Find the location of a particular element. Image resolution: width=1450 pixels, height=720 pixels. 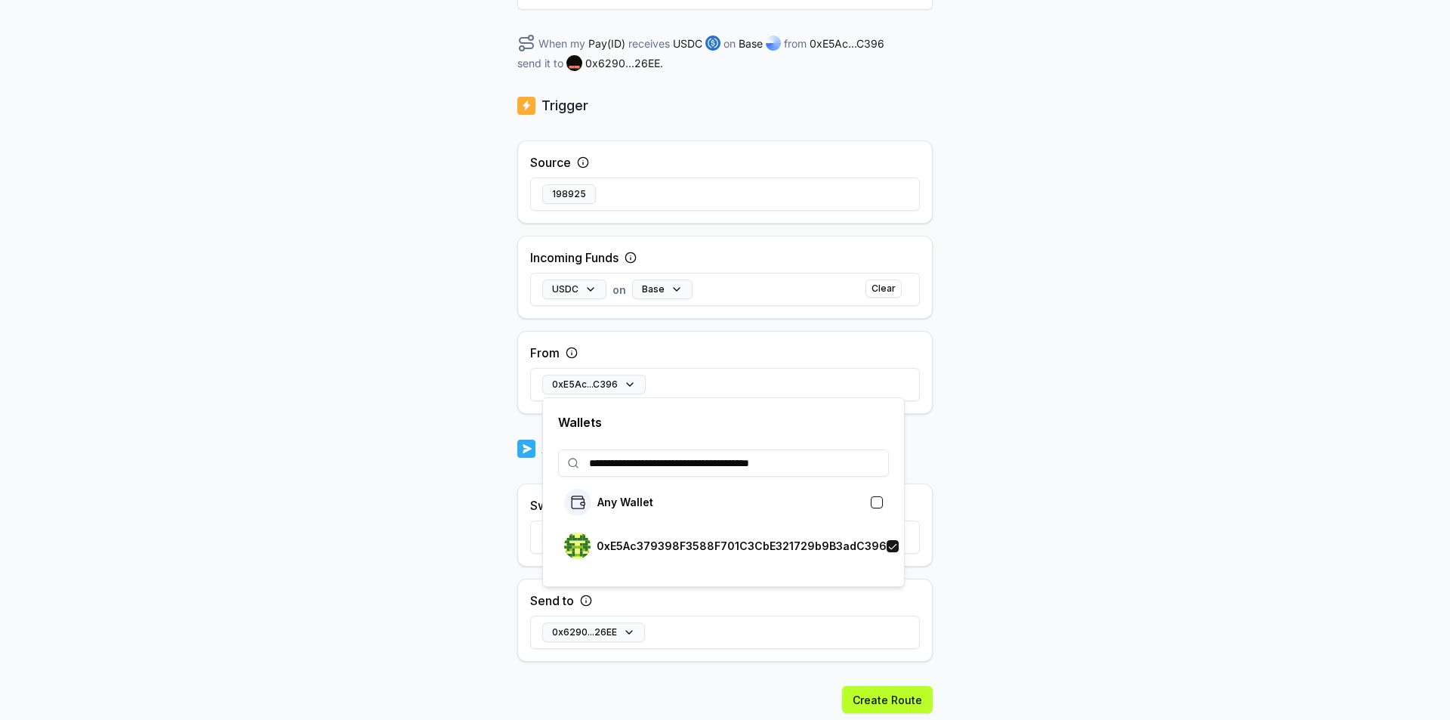

span: Base is located at coordinates (751, 43).